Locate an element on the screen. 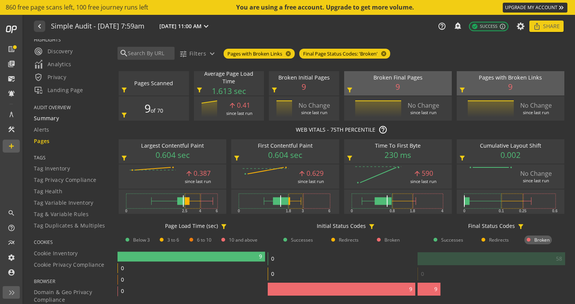  div: Initial Status Codes is located at coordinates (341, 226).